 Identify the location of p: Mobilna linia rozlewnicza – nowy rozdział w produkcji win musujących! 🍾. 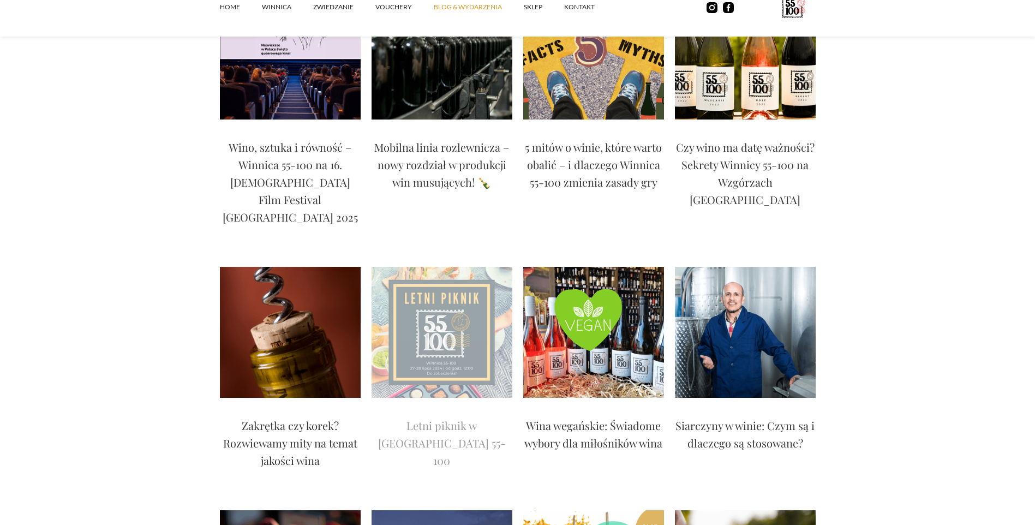
(442, 165).